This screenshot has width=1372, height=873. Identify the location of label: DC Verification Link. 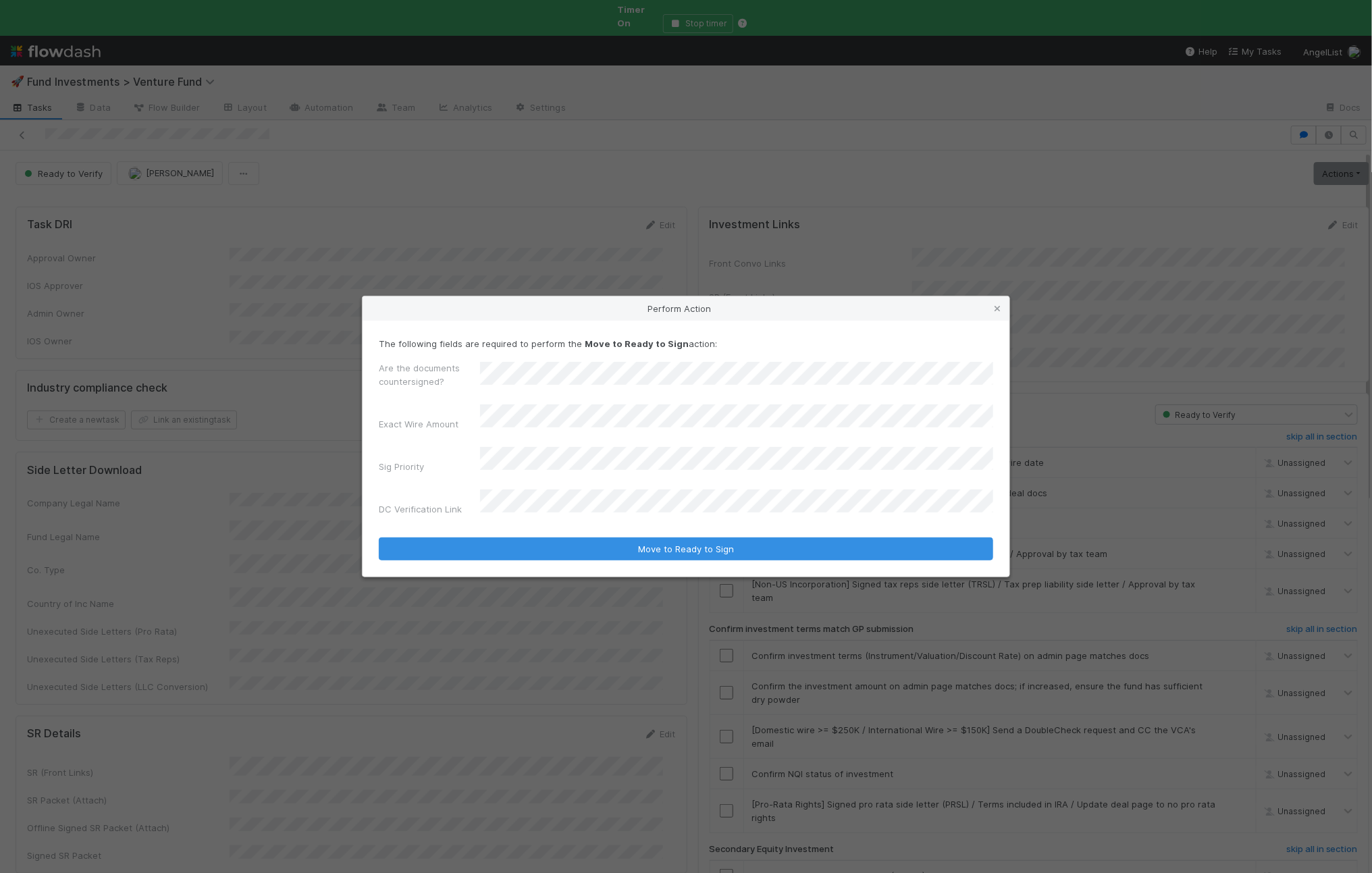
(420, 509).